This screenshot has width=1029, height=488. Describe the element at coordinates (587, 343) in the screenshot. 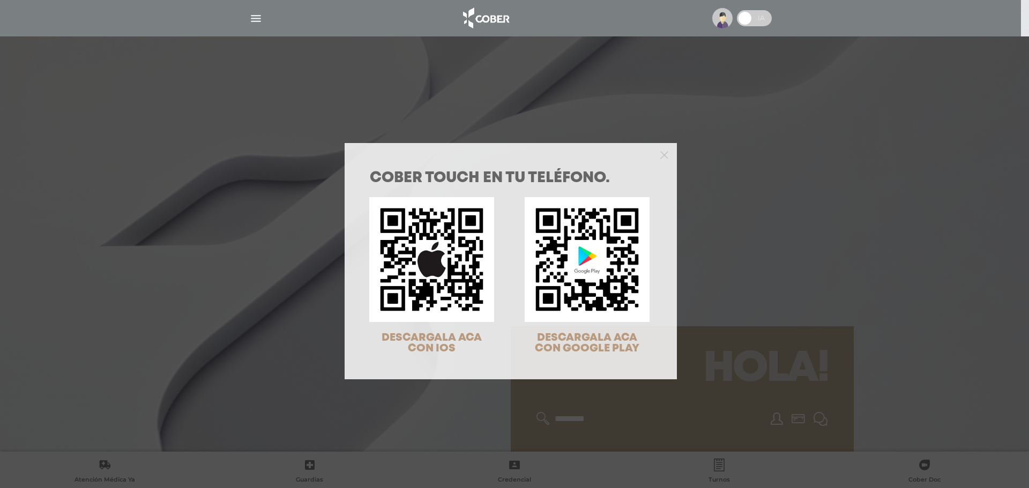

I see `span: DESCARGALA ACA CON GOOGLE PLAY` at that location.